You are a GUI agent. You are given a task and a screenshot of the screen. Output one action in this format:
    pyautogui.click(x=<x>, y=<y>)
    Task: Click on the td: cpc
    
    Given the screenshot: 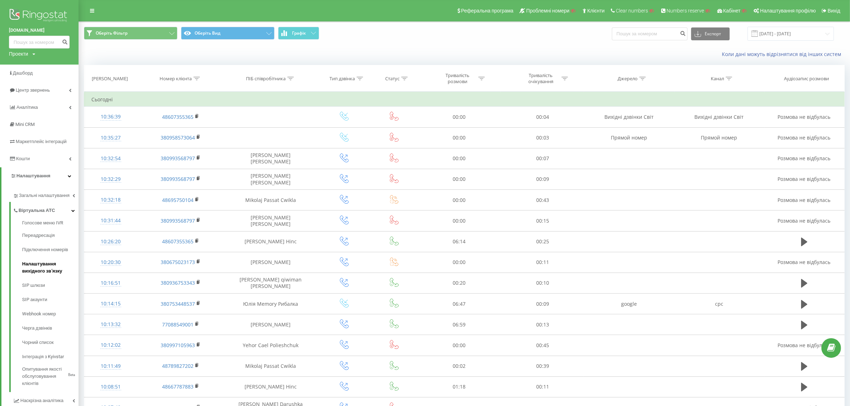 What is the action you would take?
    pyautogui.click(x=720, y=304)
    